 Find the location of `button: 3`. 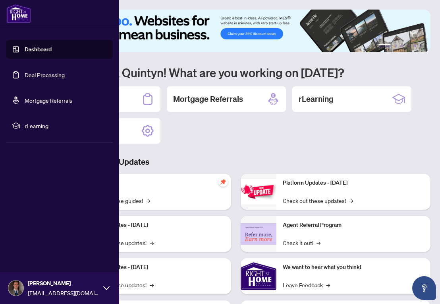

button: 3 is located at coordinates (402, 46).